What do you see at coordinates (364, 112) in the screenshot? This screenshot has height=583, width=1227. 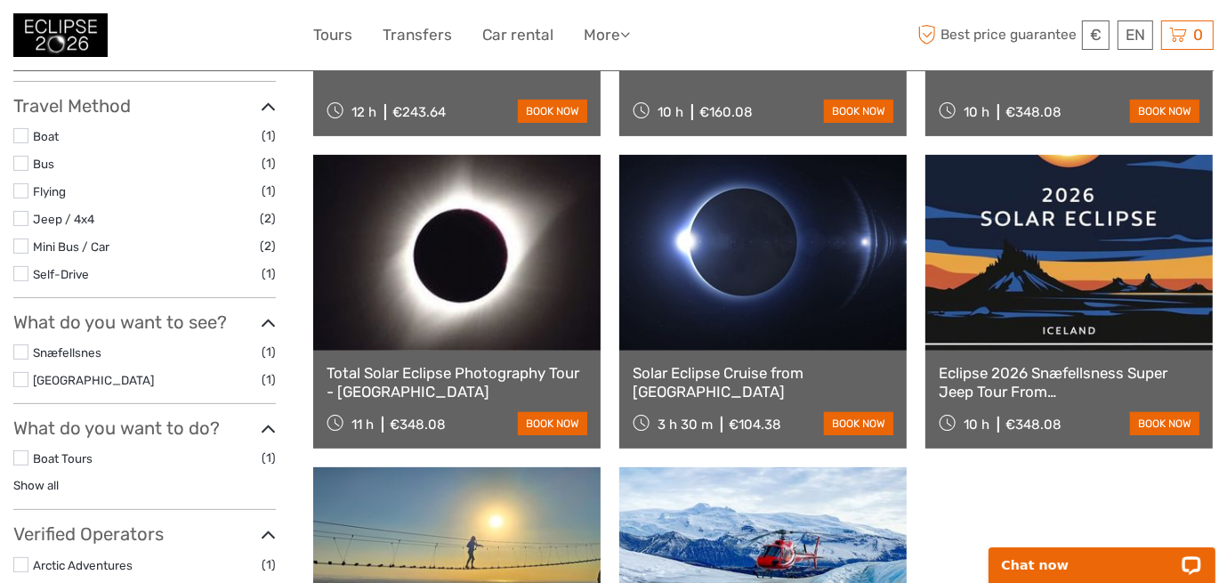 I see `span: 12 h` at bounding box center [364, 112].